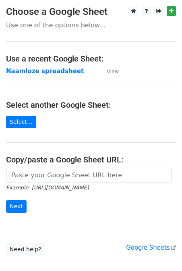  What do you see at coordinates (91, 105) in the screenshot?
I see `h4: Select another Google Sheet:` at bounding box center [91, 105].